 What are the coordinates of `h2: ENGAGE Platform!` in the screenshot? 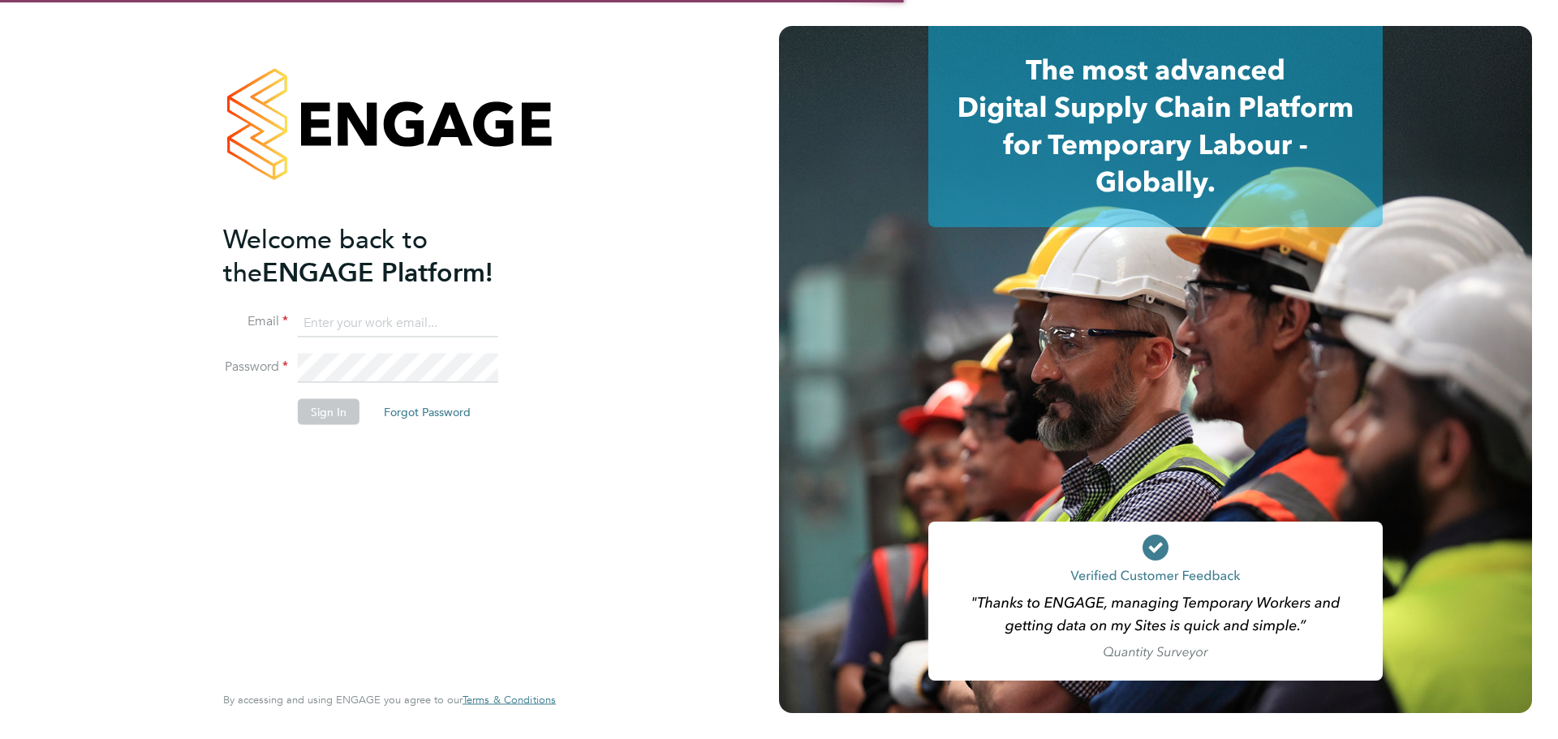 It's located at (381, 256).